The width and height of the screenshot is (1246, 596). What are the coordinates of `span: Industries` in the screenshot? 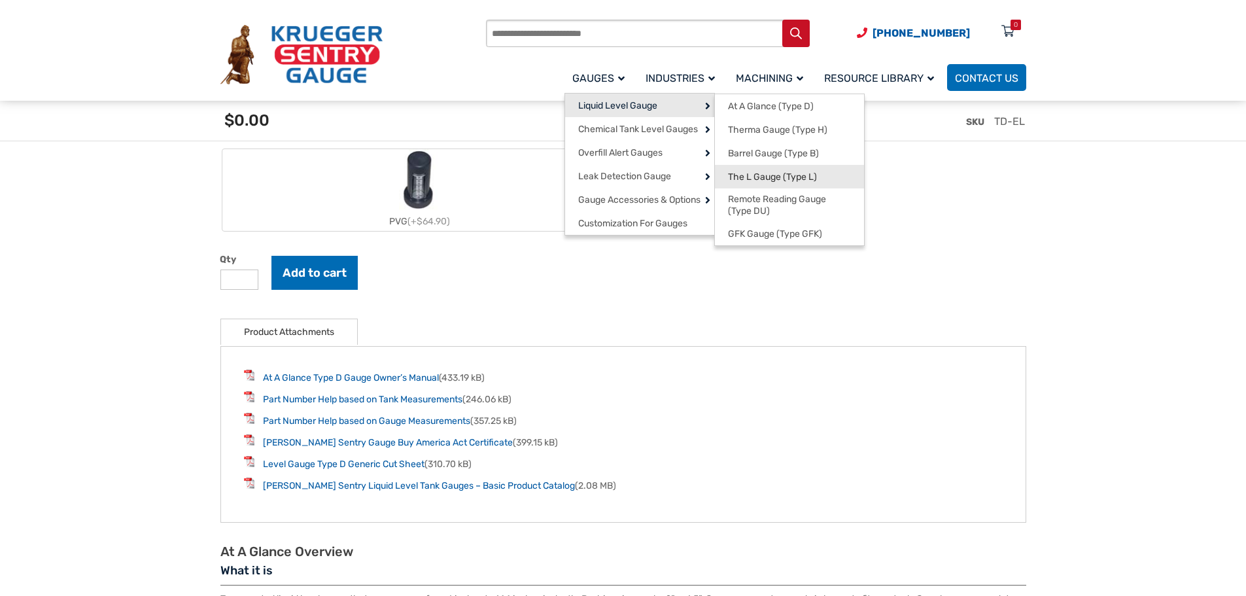 It's located at (680, 78).